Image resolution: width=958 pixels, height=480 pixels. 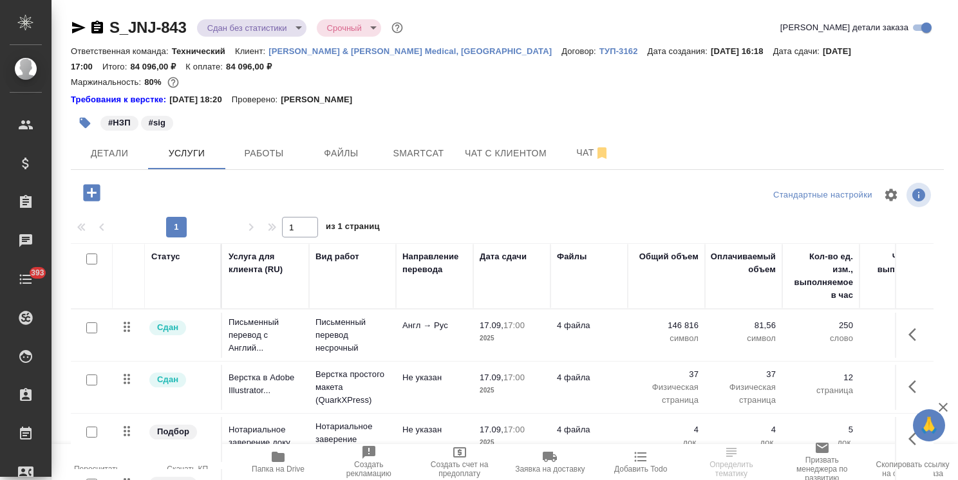 What do you see at coordinates (352, 440) in the screenshot?
I see `p: Нотариальное заверение несрочно` at bounding box center [352, 440].